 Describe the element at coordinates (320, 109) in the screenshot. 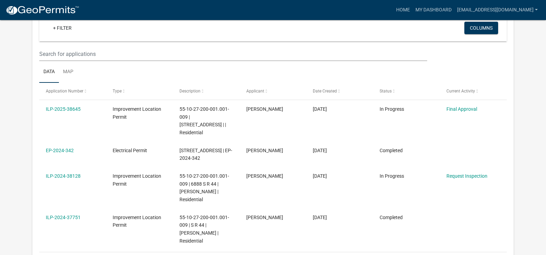

I see `span: 10/02/2025` at that location.